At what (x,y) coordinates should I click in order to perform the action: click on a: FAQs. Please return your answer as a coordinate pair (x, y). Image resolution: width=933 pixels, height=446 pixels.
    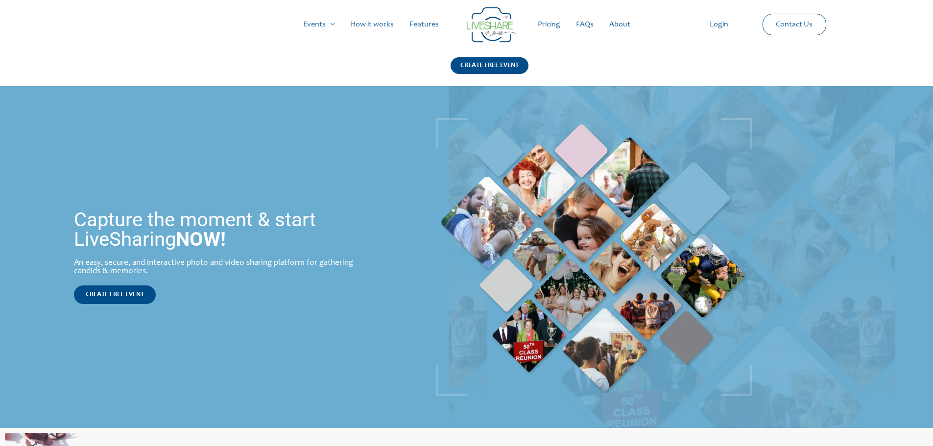
    Looking at the image, I should click on (585, 24).